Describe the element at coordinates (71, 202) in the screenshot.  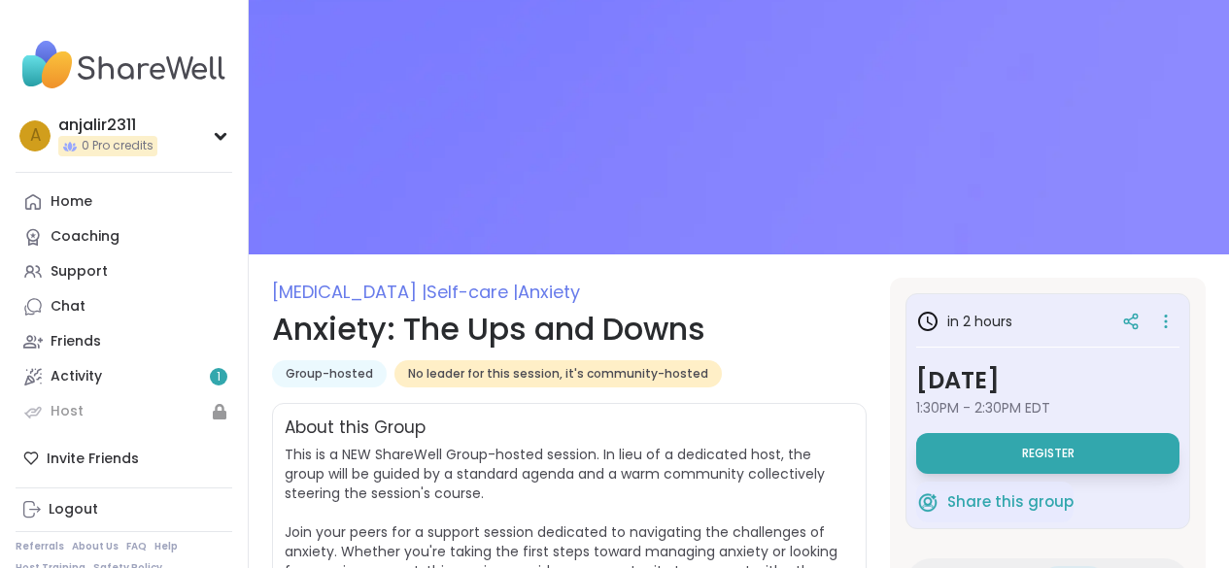
I see `div: Home` at that location.